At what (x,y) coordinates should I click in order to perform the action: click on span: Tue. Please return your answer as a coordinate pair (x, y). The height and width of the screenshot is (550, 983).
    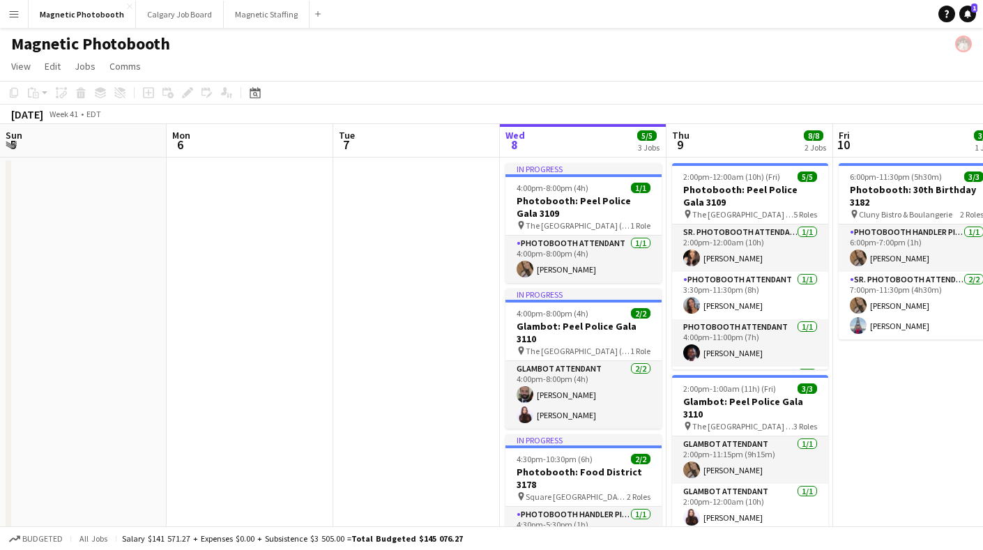
    Looking at the image, I should click on (346, 135).